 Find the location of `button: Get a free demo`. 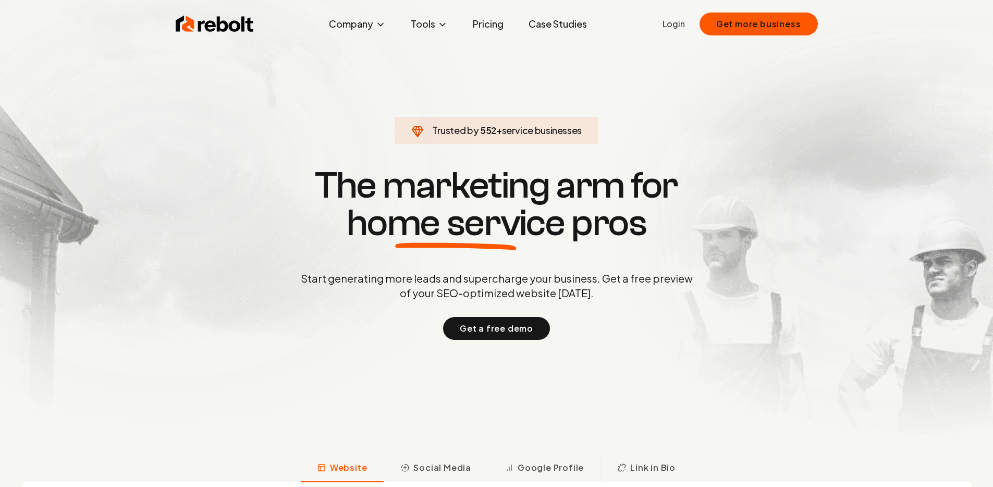

button: Get a free demo is located at coordinates (496, 329).